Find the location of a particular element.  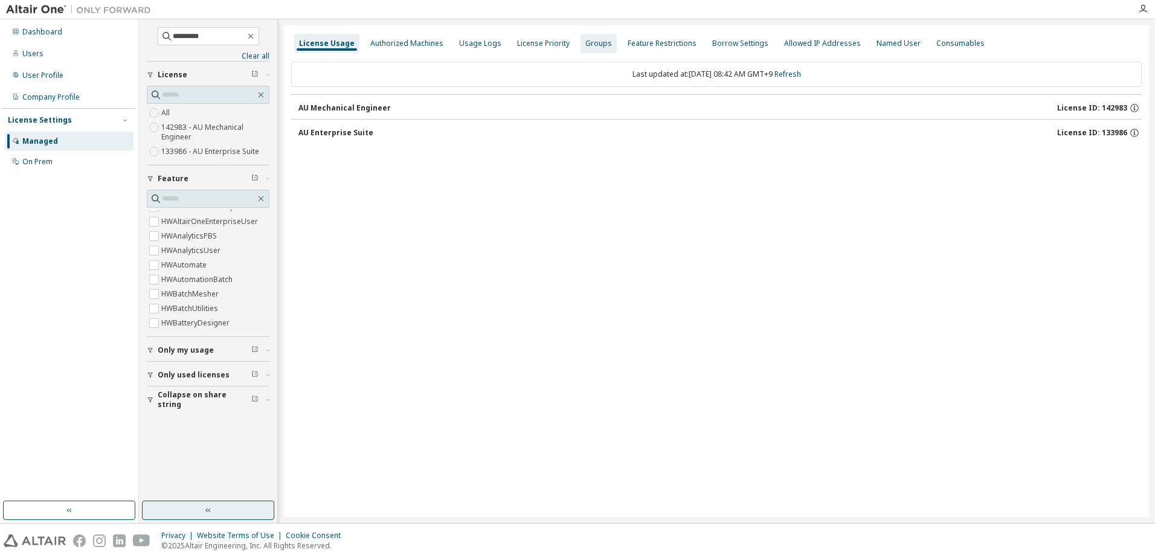

div: Named User is located at coordinates (899, 44).